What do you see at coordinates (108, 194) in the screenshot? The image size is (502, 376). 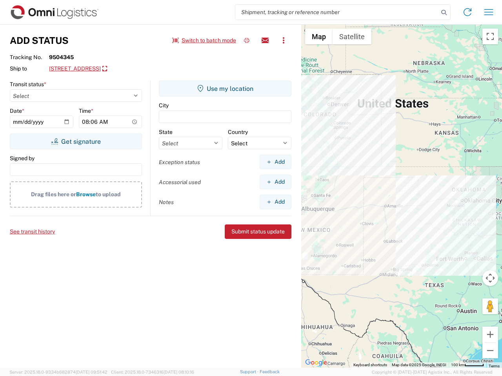 I see `span: to upload` at bounding box center [108, 194].